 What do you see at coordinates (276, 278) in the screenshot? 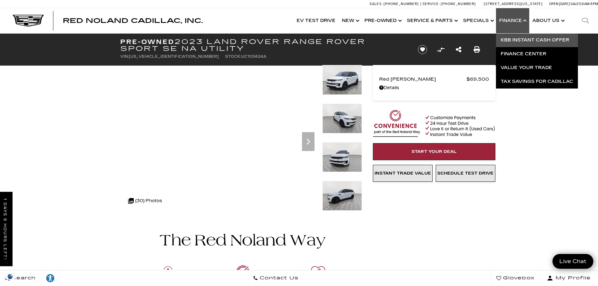
I see `a: Contact Us` at bounding box center [276, 278].